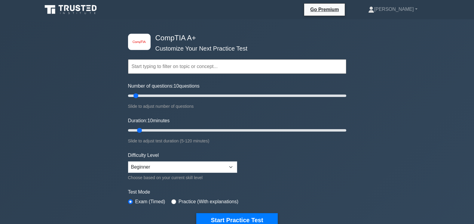 This screenshot has height=224, width=474. Describe the element at coordinates (237, 66) in the screenshot. I see `input: Start typing to filter on topic or concept...` at that location.